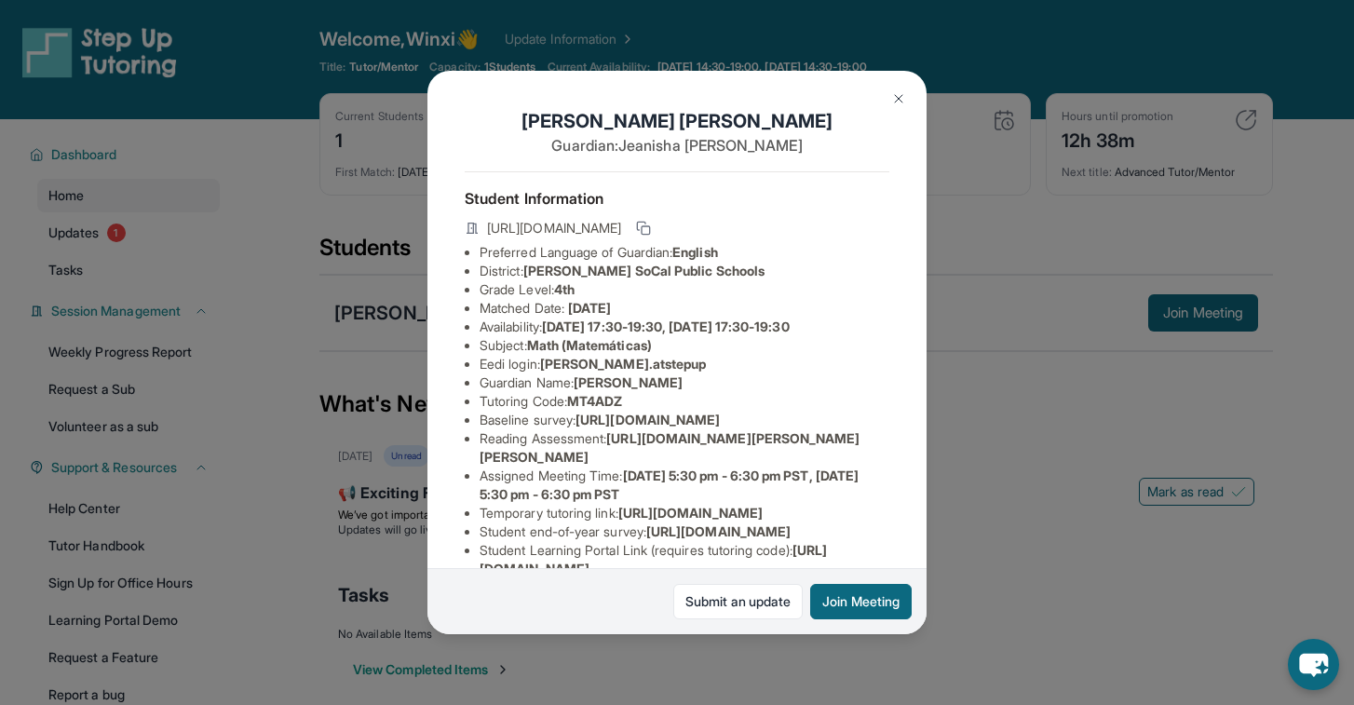 The image size is (1354, 705). What do you see at coordinates (685, 308) in the screenshot?
I see `li: Matched Date:` at bounding box center [685, 308].